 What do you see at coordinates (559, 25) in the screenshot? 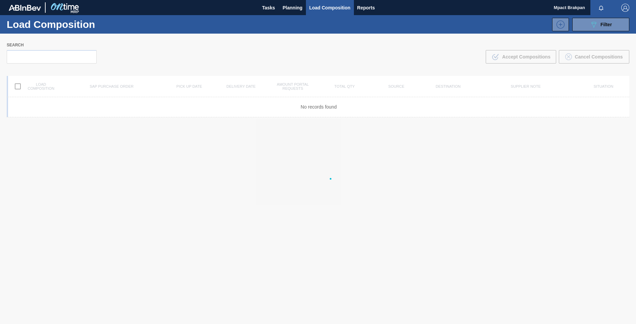
I see `div: New Load Composition` at bounding box center [559, 25].